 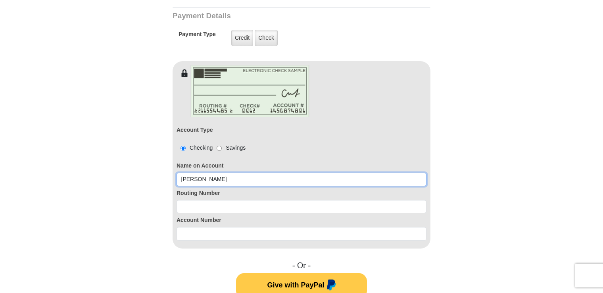 What do you see at coordinates (242, 38) in the screenshot?
I see `label: Credit` at bounding box center [242, 38].